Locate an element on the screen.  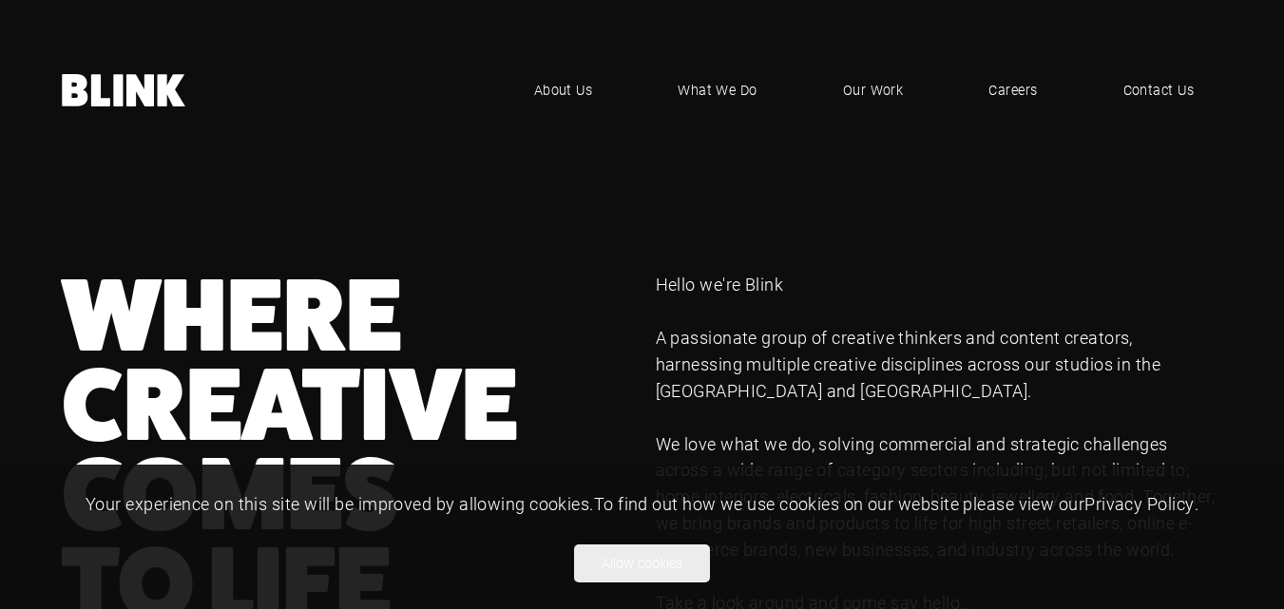
span: Our Work is located at coordinates (873, 90).